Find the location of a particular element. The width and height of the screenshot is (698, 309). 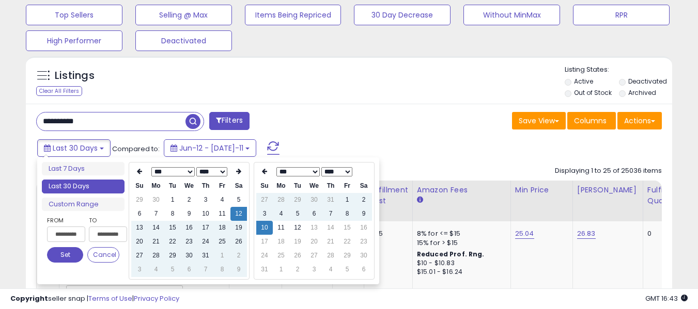

th: Sa is located at coordinates (239, 186).